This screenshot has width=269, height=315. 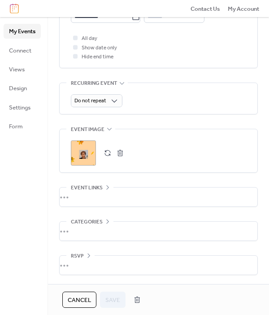 What do you see at coordinates (17, 70) in the screenshot?
I see `span: Views` at bounding box center [17, 70].